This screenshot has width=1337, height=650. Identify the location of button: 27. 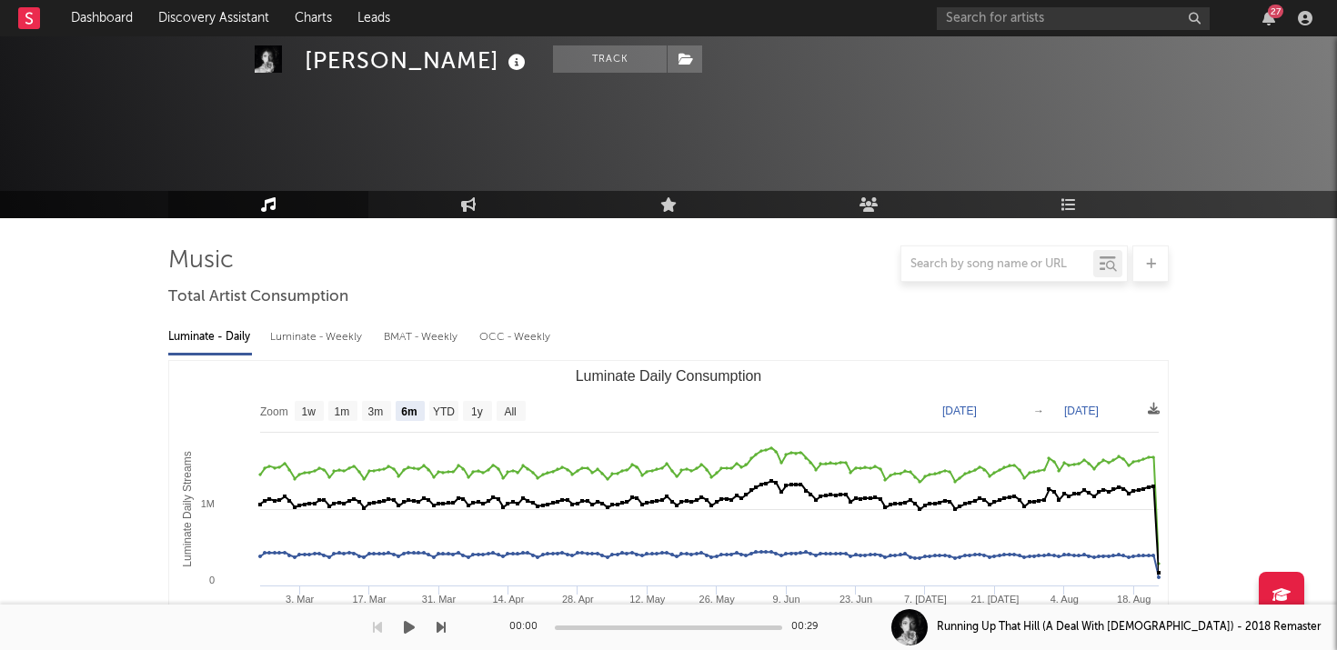
(1268, 18).